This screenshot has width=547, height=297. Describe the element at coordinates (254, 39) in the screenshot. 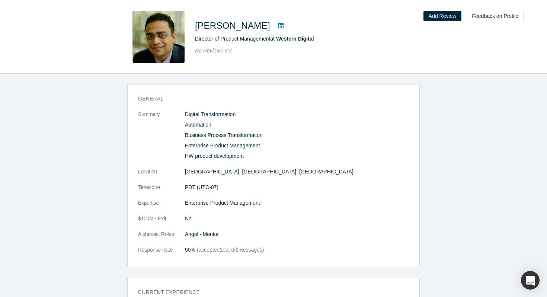

I see `span: Director of Product Management at` at that location.